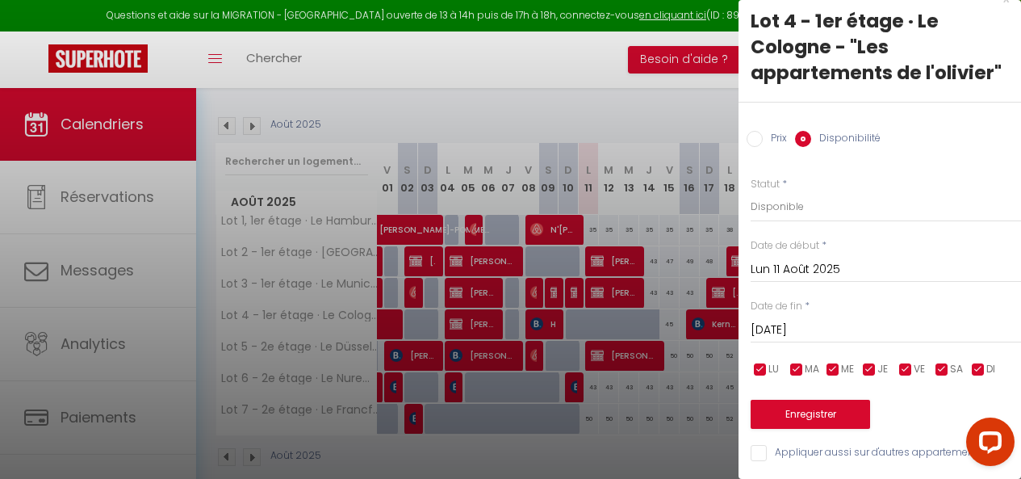 Image resolution: width=1021 pixels, height=479 pixels. I want to click on span: JE, so click(882, 369).